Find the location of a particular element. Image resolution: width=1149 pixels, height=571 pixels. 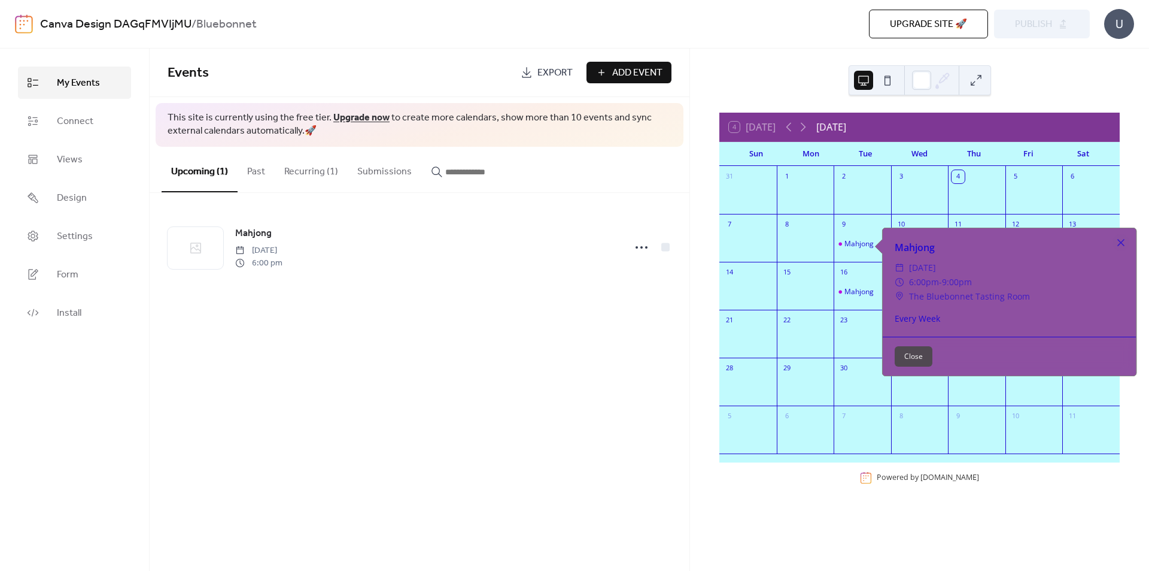

span: Connect is located at coordinates (75, 122).